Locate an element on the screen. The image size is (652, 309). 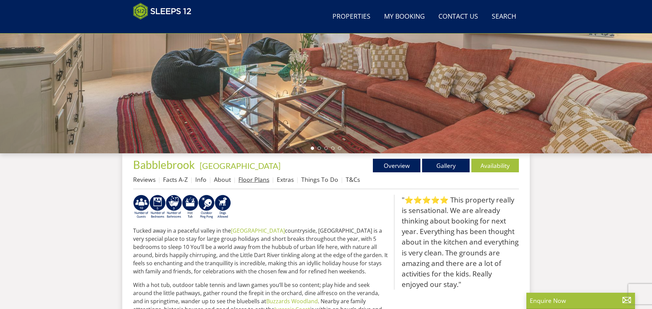
img: Sleeps 12 is located at coordinates (162, 11).